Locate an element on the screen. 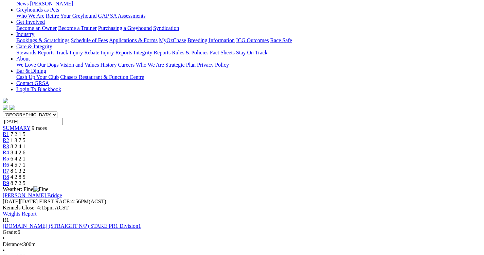 The height and width of the screenshot is (255, 484). a: R2 is located at coordinates (6, 140).